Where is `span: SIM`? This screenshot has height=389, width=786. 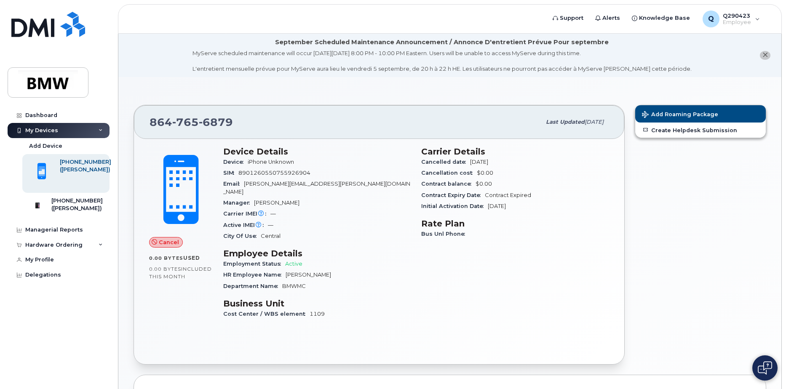 span: SIM is located at coordinates (231, 173).